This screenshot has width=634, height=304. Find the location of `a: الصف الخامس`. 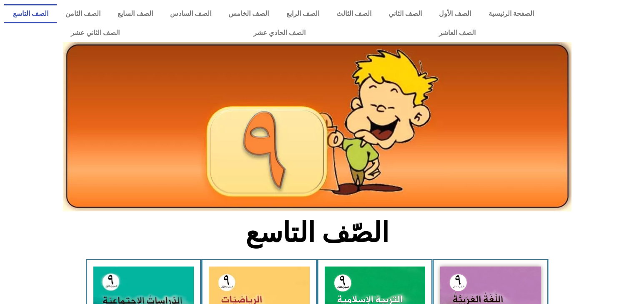

a: الصف الخامس is located at coordinates (249, 14).